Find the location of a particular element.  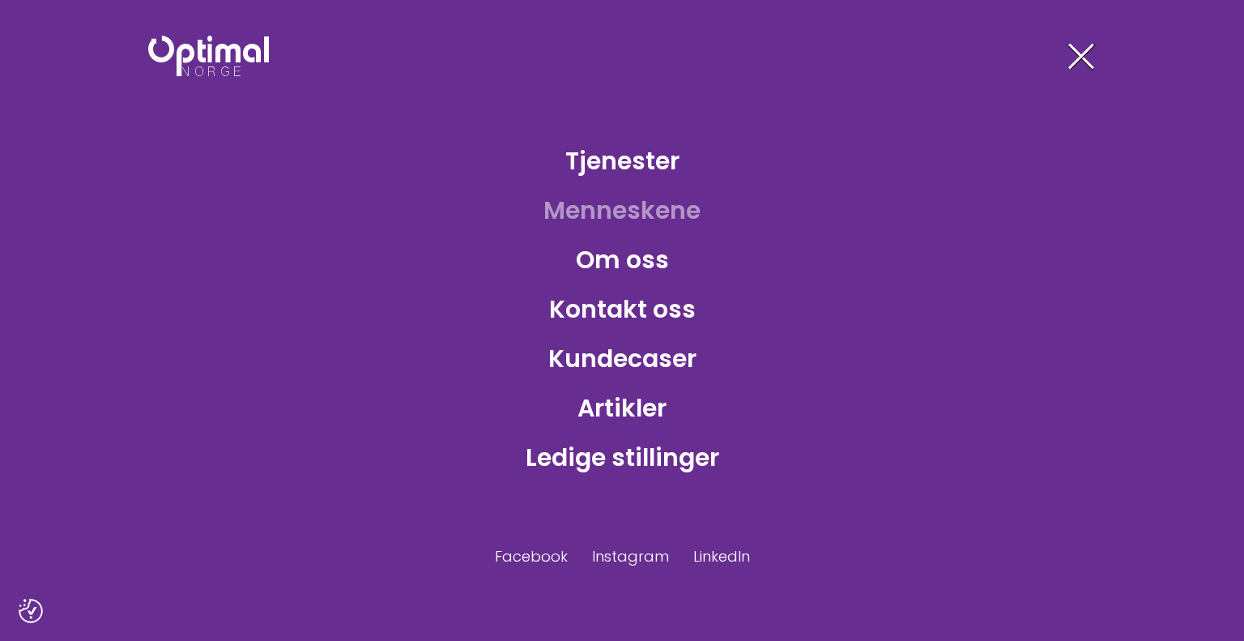

a: Ledige stillinger is located at coordinates (622, 457).